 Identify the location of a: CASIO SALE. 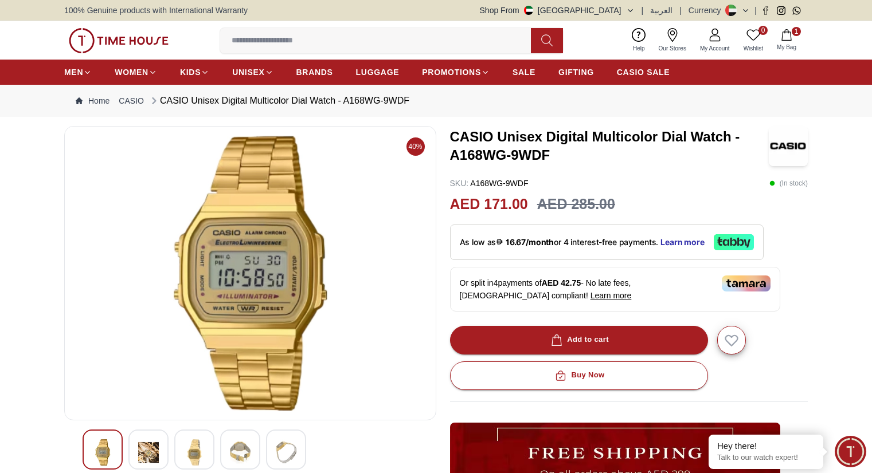
(643, 72).